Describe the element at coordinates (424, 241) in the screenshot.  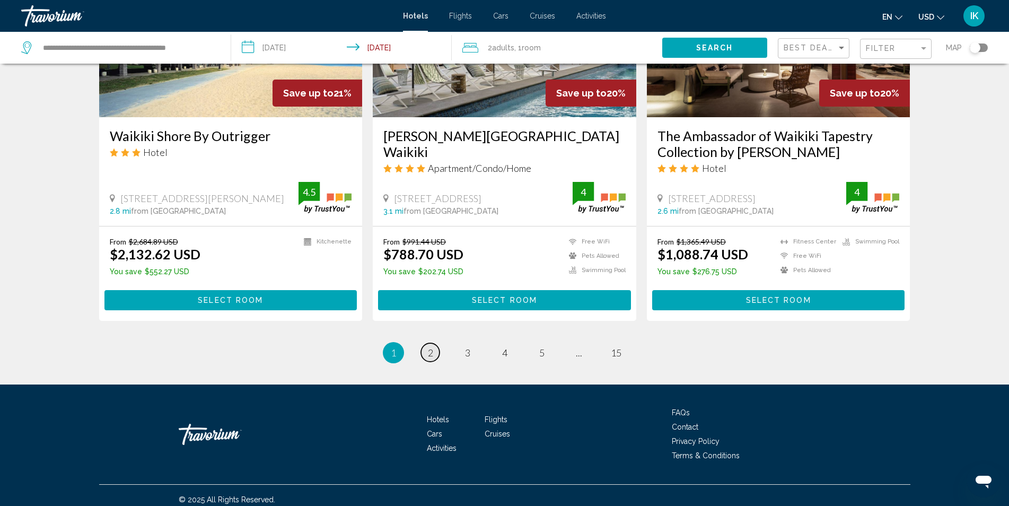
I see `del: $991.44 USD` at that location.